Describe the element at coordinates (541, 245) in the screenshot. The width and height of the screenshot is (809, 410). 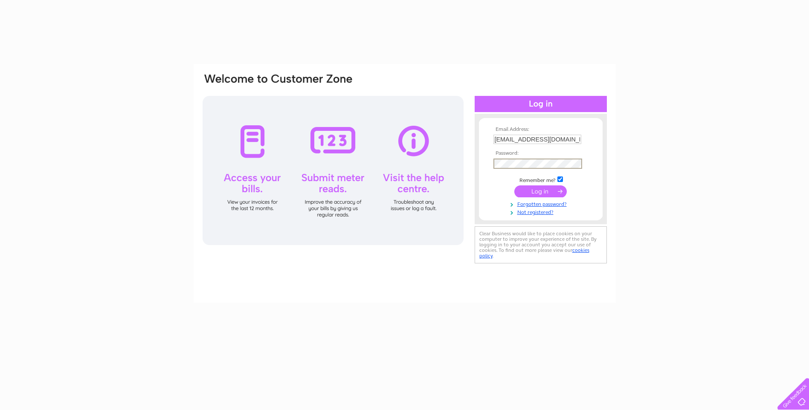
I see `div: Clear Business would like to place cookies on your computer to improve your experience of the sit...` at that location.